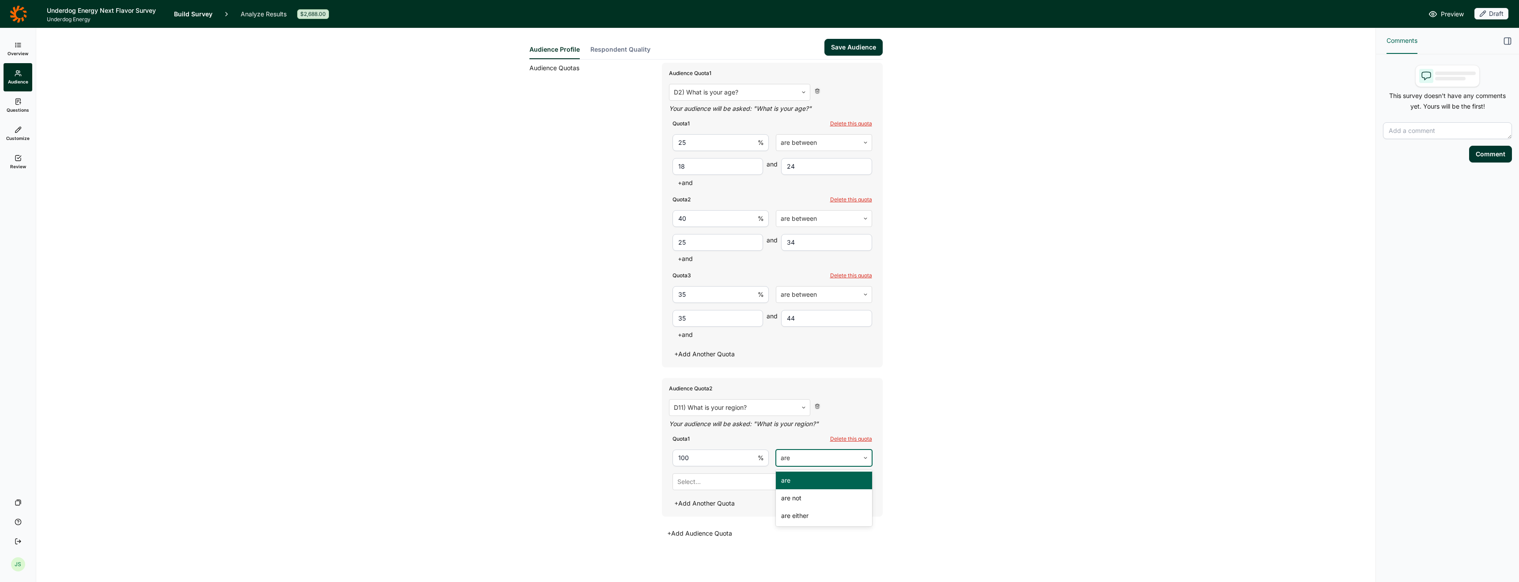 The image size is (1519, 582). Describe the element at coordinates (18, 82) in the screenshot. I see `span: Audience` at that location.